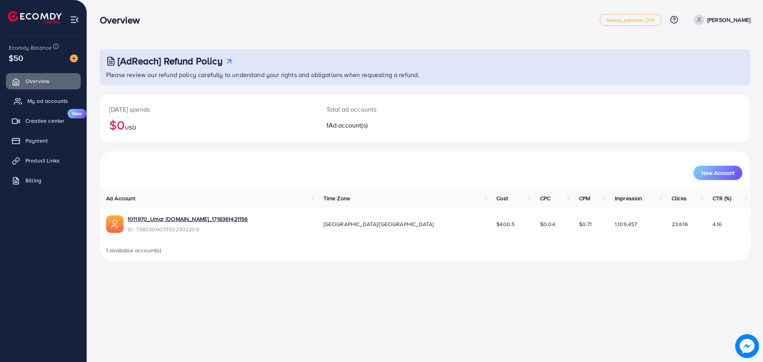  Describe the element at coordinates (123, 20) in the screenshot. I see `h3: Overview` at that location.